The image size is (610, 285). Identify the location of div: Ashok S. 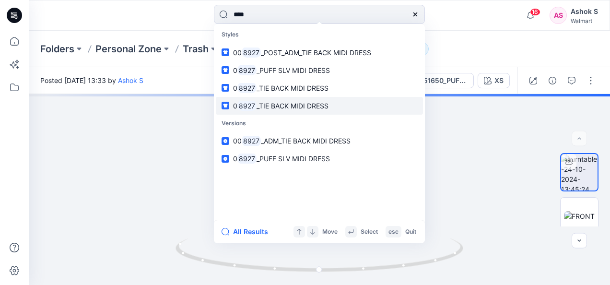
(584, 12).